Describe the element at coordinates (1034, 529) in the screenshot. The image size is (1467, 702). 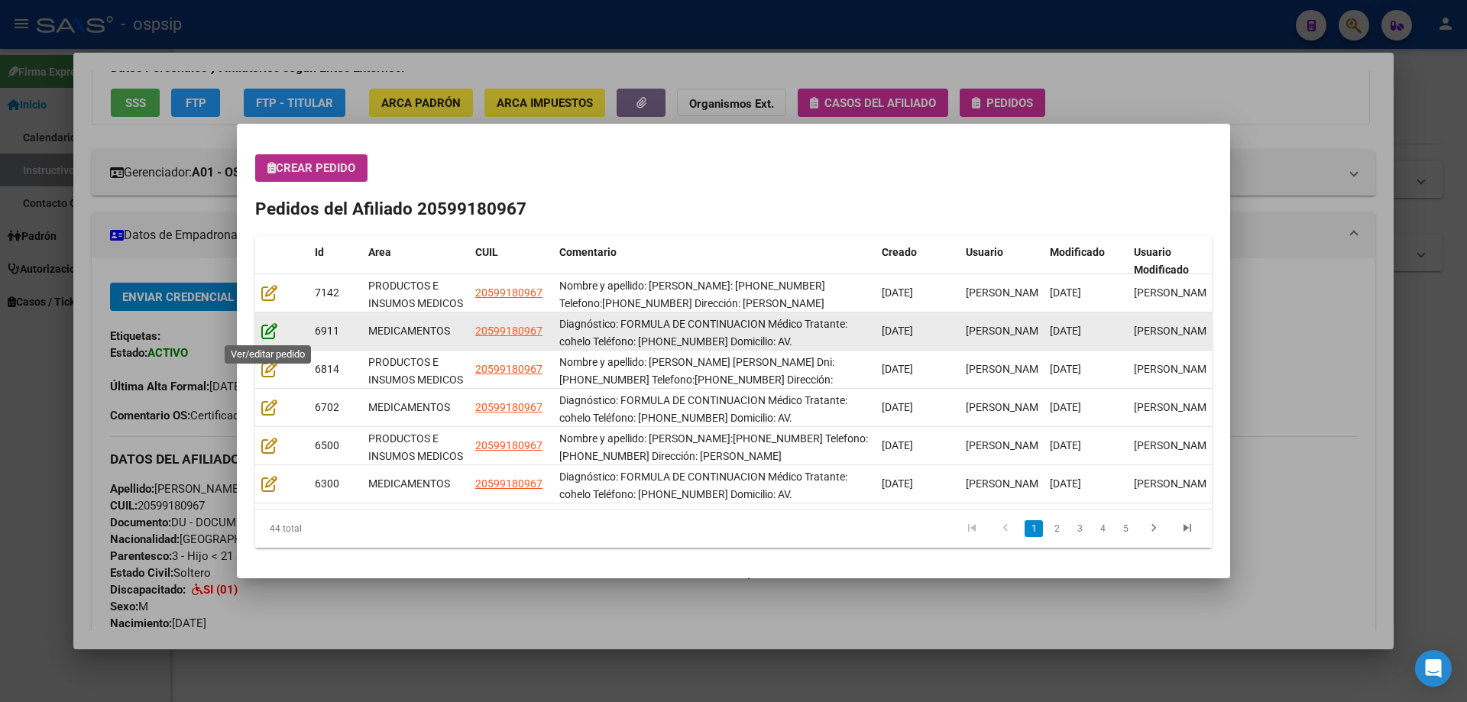
I see `a: 1` at that location.